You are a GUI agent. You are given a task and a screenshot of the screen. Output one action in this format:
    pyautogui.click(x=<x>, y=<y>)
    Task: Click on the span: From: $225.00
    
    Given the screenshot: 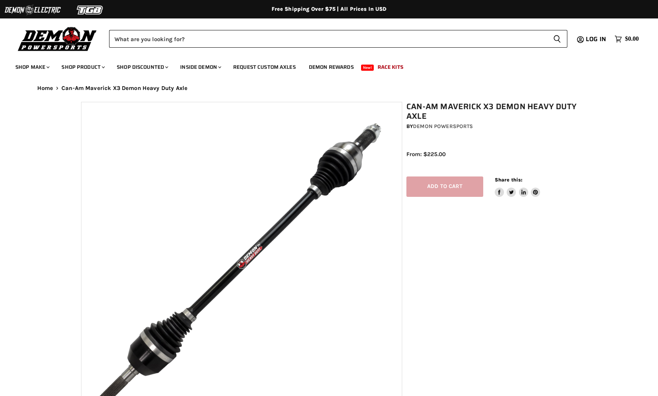 What is the action you would take?
    pyautogui.click(x=426, y=154)
    